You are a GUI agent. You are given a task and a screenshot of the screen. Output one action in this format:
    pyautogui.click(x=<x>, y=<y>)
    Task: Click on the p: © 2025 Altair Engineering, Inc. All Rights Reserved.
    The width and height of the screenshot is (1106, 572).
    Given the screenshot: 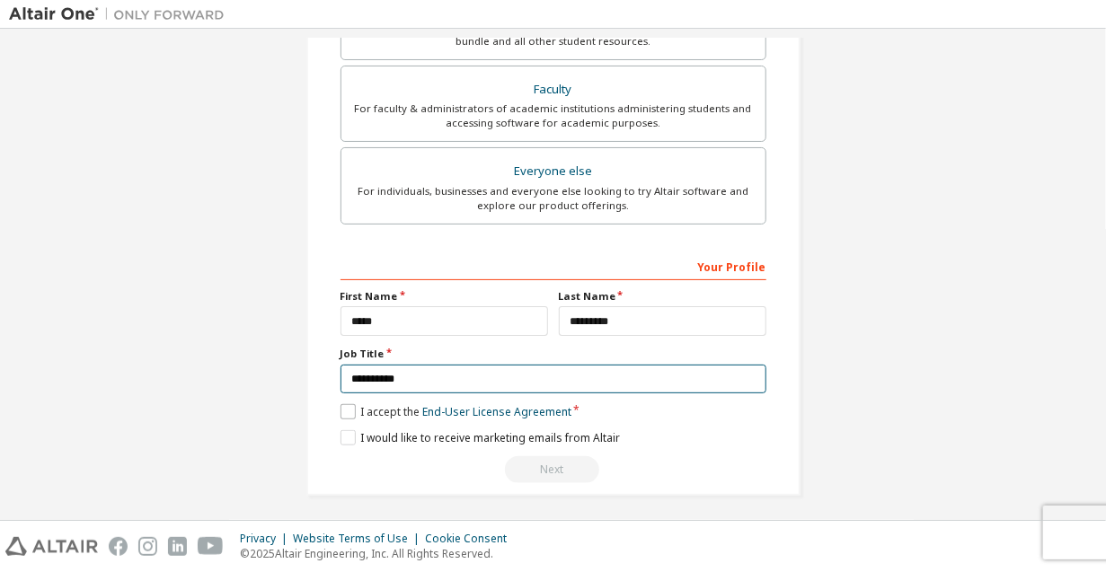 What is the action you would take?
    pyautogui.click(x=378, y=554)
    